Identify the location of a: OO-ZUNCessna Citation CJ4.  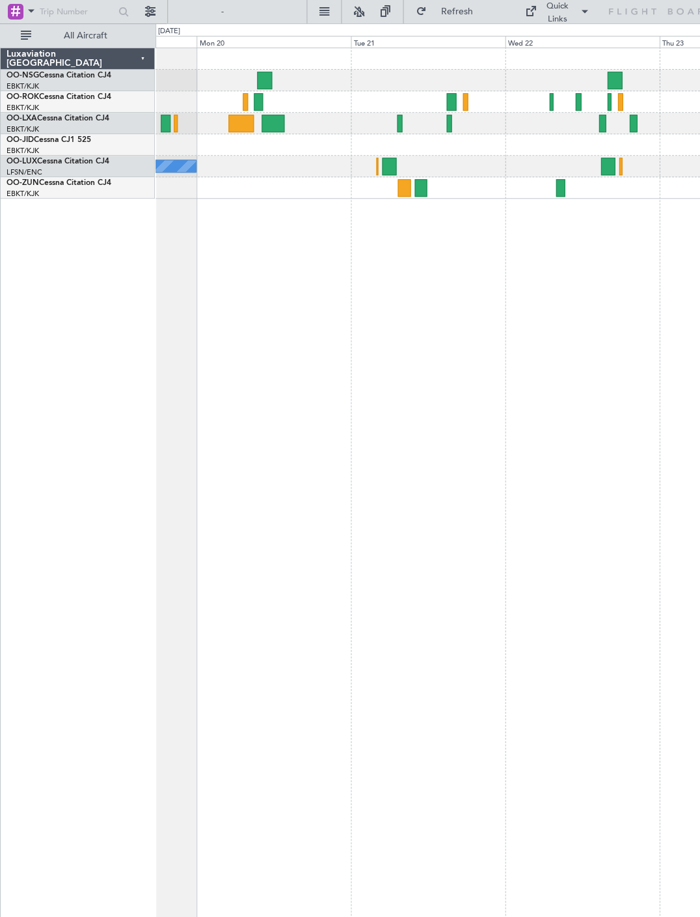
(59, 183).